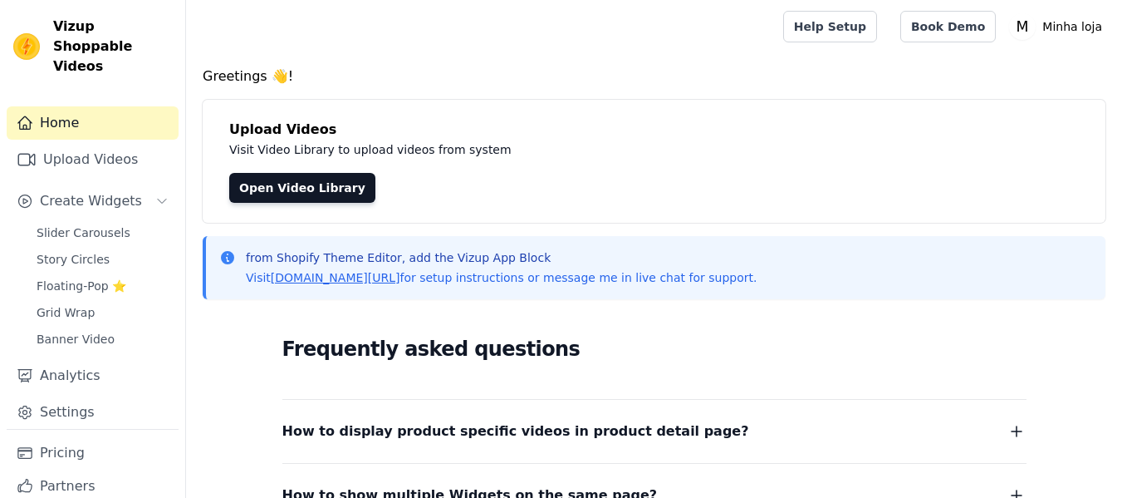 Image resolution: width=1122 pixels, height=498 pixels. I want to click on a: Settings, so click(92, 412).